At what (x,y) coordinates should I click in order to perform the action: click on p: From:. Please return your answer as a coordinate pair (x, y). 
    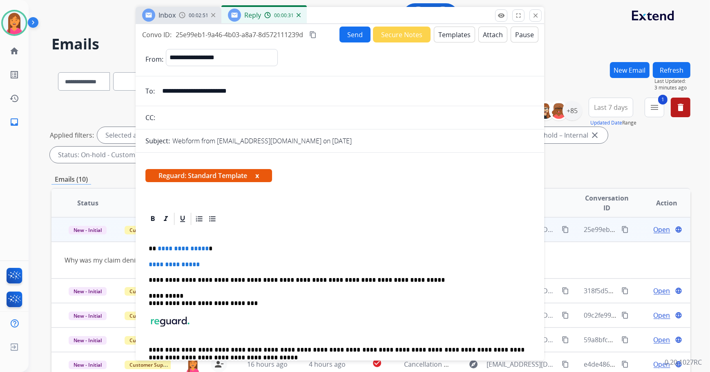
    Looking at the image, I should click on (154, 59).